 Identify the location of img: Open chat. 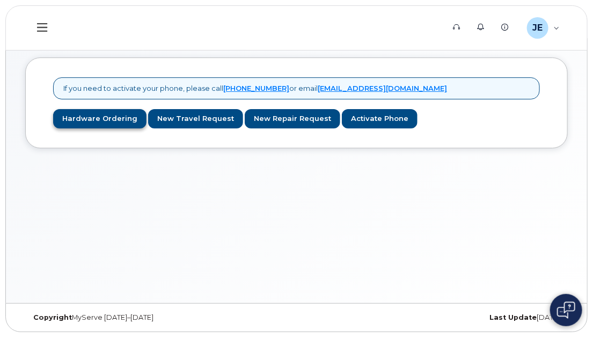
(566, 310).